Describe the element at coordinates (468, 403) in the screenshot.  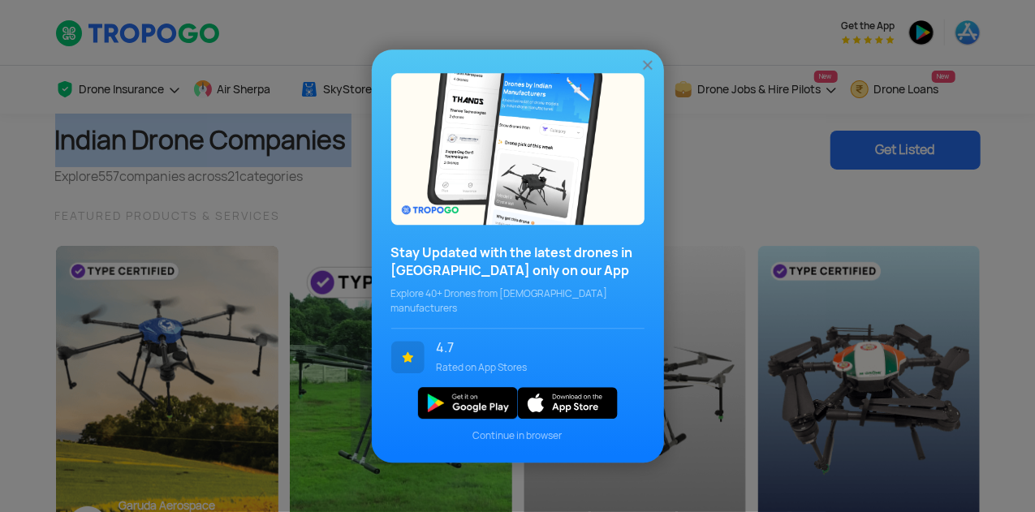
I see `img: img_playstore.png` at that location.